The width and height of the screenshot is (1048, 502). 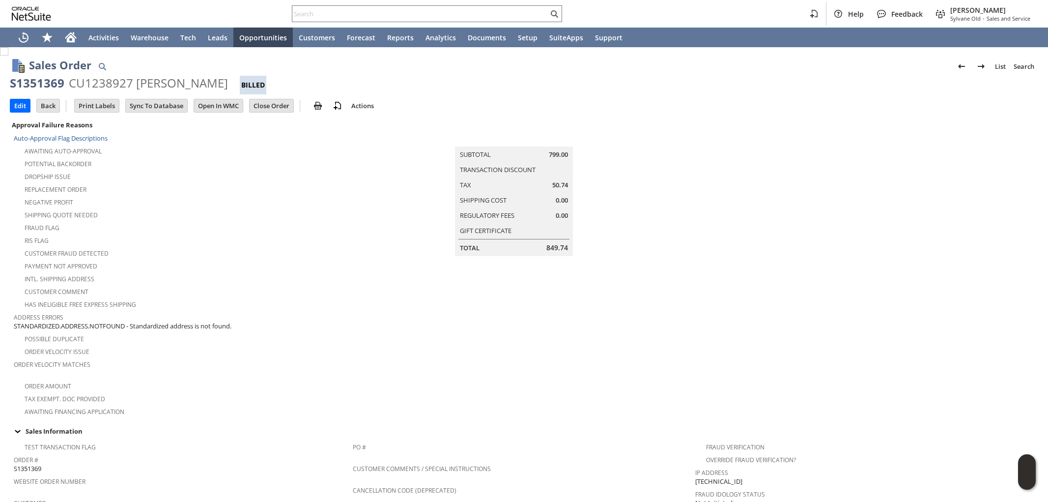 What do you see at coordinates (1008, 18) in the screenshot?
I see `span: Sales and Service` at bounding box center [1008, 18].